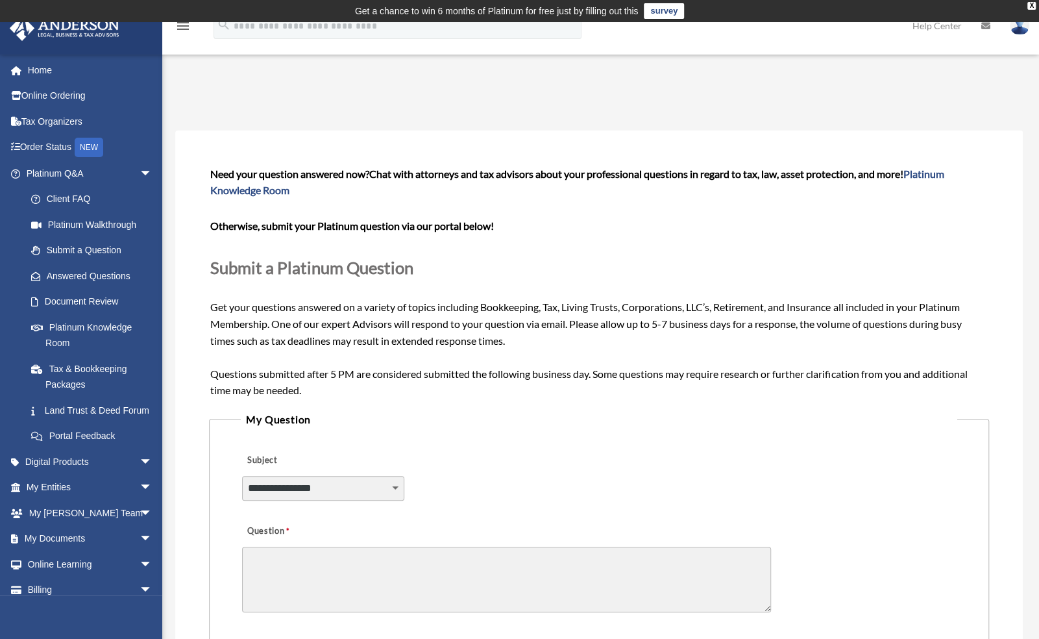  Describe the element at coordinates (289, 173) in the screenshot. I see `span: Need your question answered now?` at that location.